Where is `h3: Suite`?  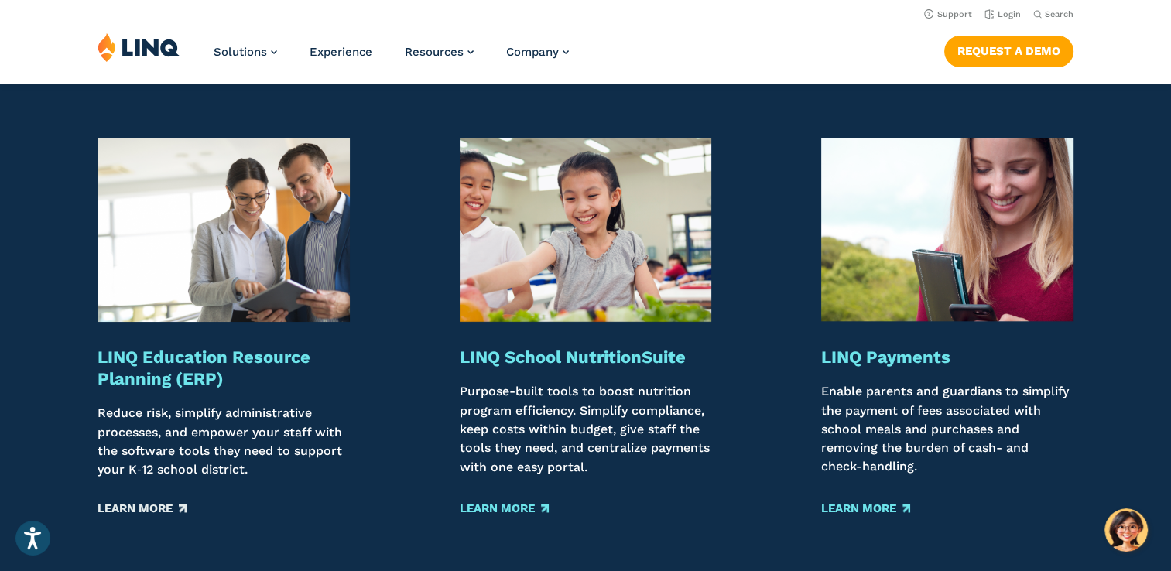 h3: Suite is located at coordinates (586, 358).